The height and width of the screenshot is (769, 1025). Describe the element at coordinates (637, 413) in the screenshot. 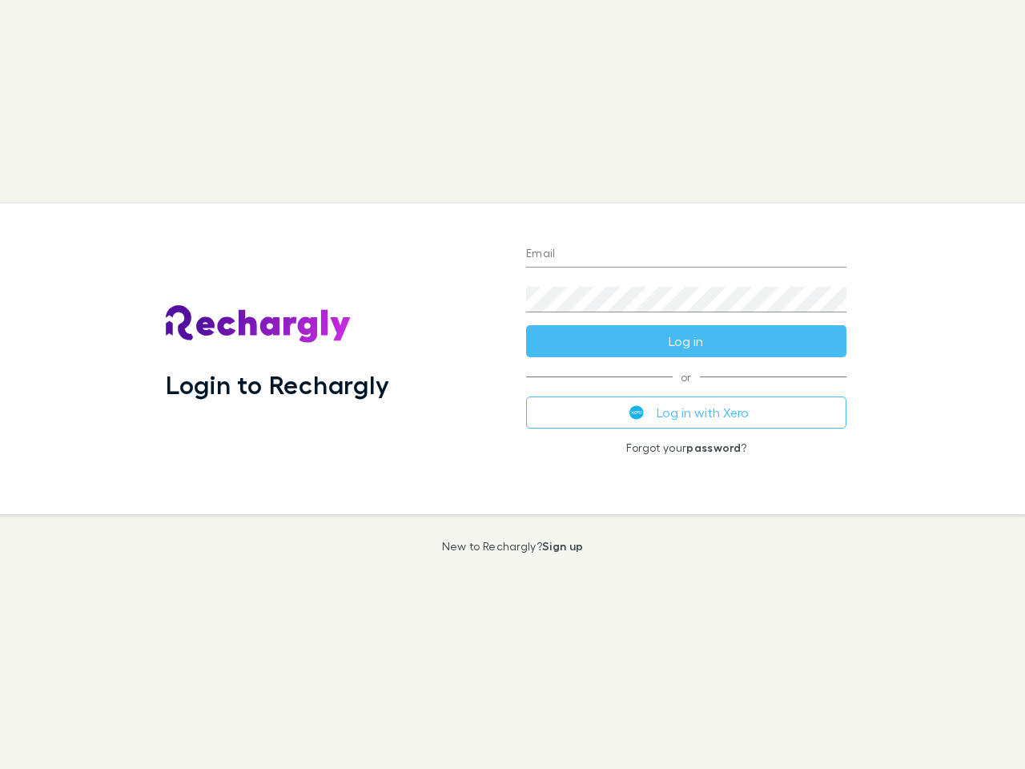

I see `img: Xero's logo` at that location.